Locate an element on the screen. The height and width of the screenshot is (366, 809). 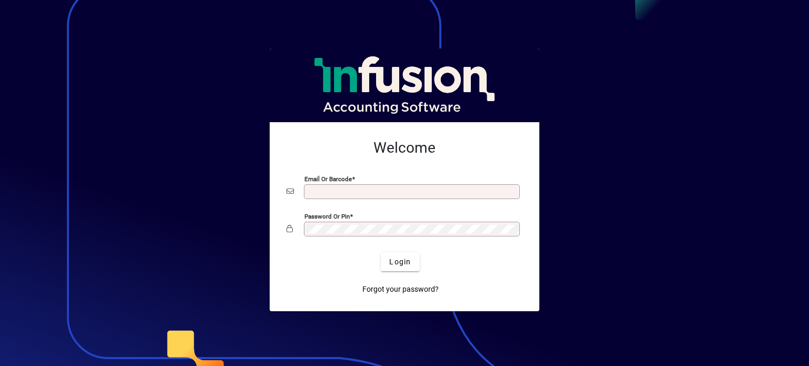
a: Forgot your password? is located at coordinates (401, 289).